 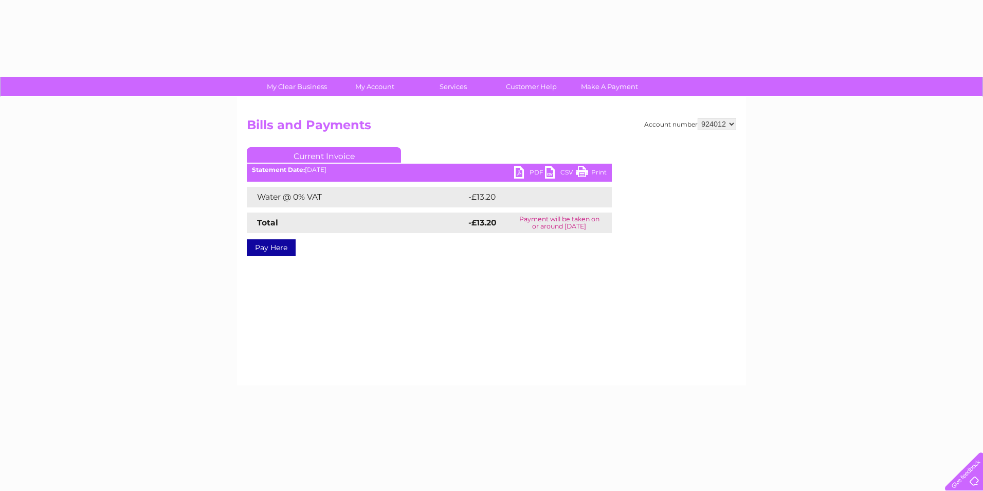 What do you see at coordinates (529, 197) in the screenshot?
I see `td: -£13.20` at bounding box center [529, 197].